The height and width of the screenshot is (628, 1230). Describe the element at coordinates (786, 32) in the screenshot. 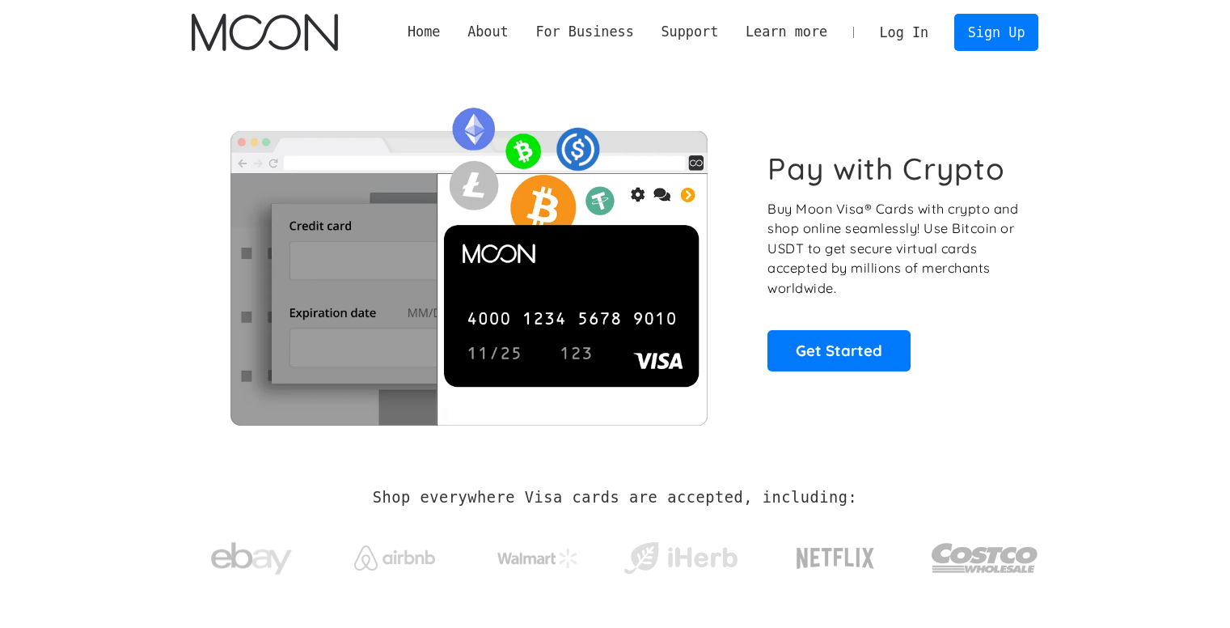

I see `div: Learn more` at that location.